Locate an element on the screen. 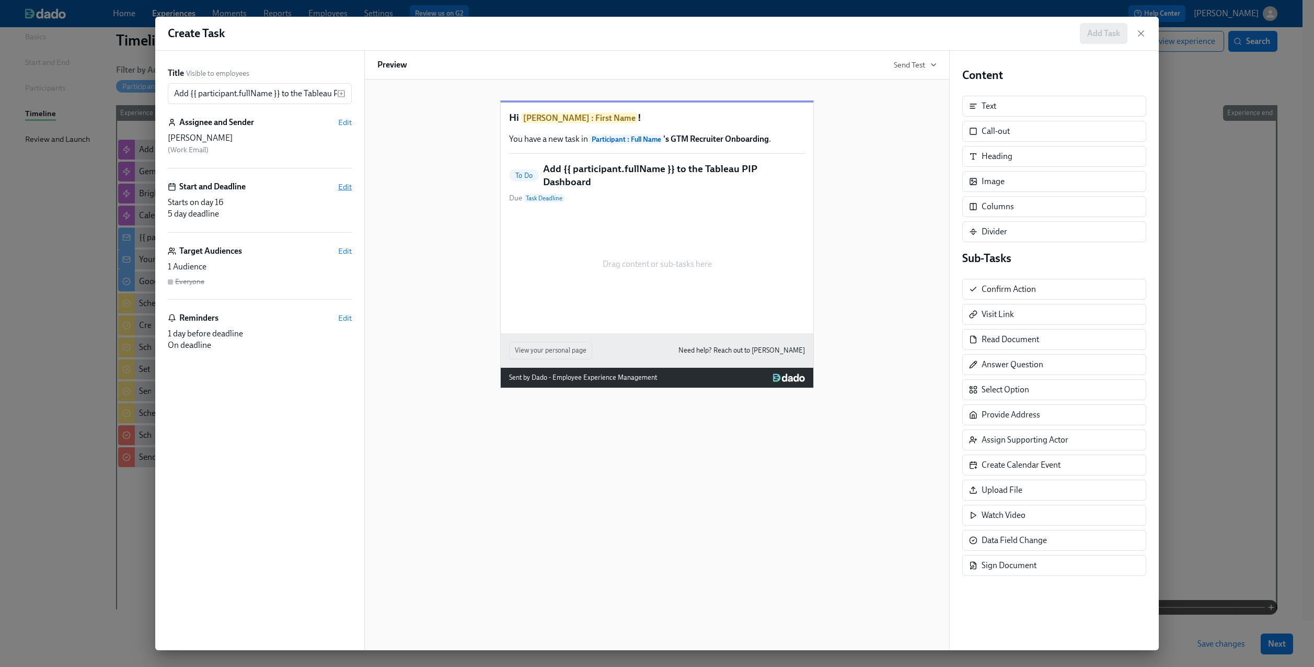 The height and width of the screenshot is (667, 1314). strong: 's GTM Recruiter Onboarding is located at coordinates (679, 139).